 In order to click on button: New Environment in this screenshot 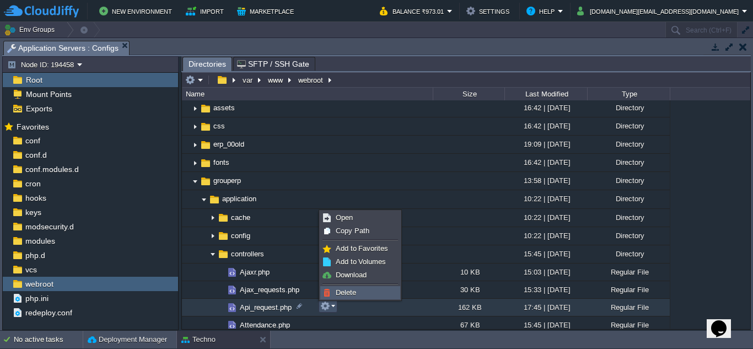, I will do `click(137, 11)`.